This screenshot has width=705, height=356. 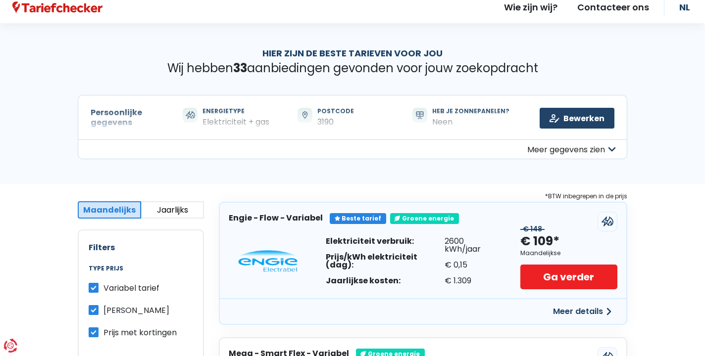 I want to click on div: *BTW inbegrepen in de prijs, so click(x=423, y=196).